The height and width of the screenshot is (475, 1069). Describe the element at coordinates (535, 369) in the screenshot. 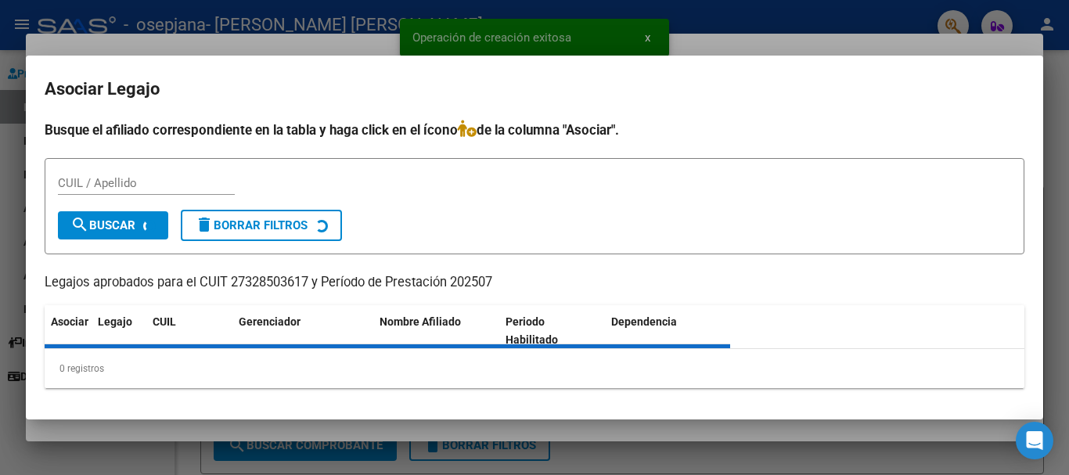

I see `div: 0 registros` at that location.